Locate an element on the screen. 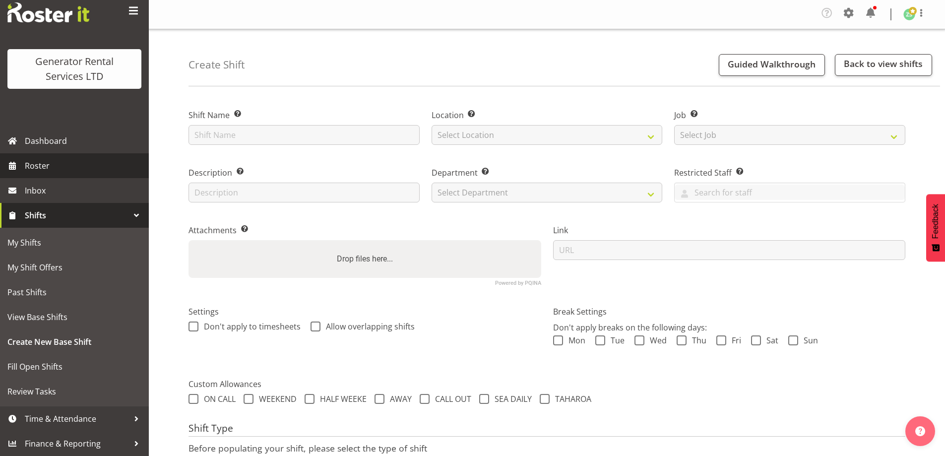 This screenshot has height=456, width=945. span: My Shift Offers is located at coordinates (74, 267).